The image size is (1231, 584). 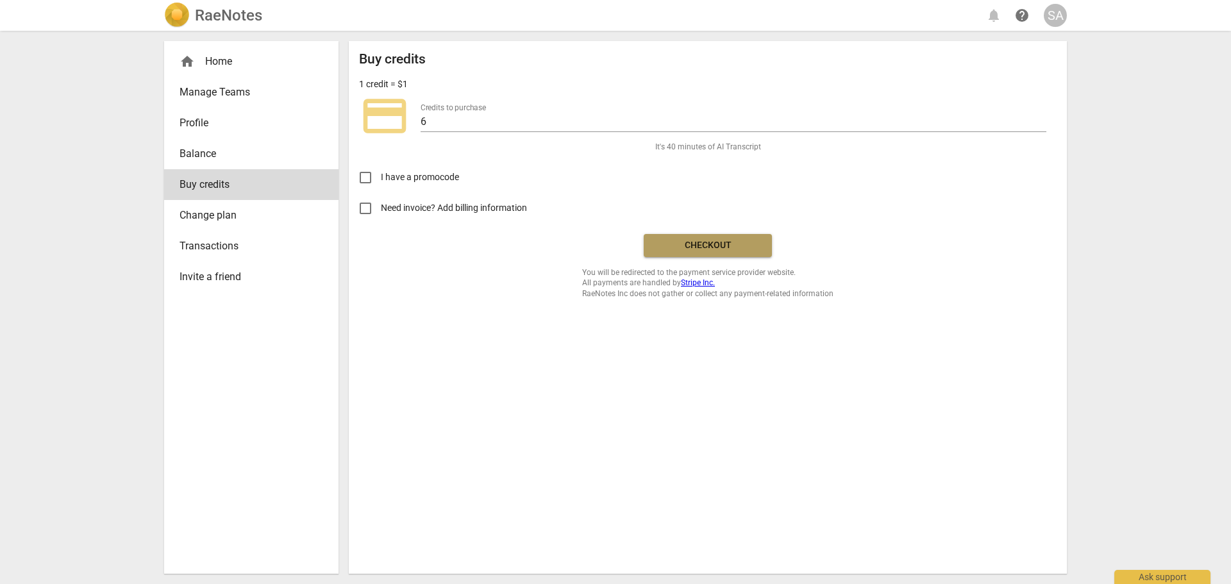 I want to click on span: Manage Teams, so click(x=246, y=92).